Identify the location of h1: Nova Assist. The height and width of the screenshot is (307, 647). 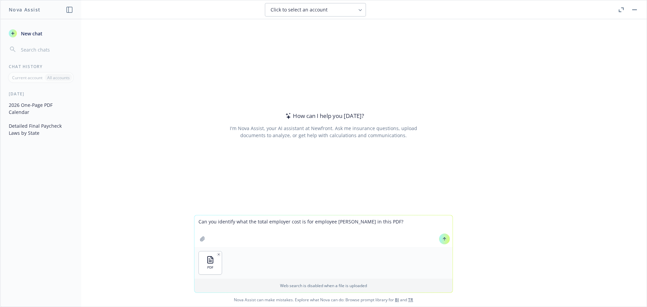
(25, 9).